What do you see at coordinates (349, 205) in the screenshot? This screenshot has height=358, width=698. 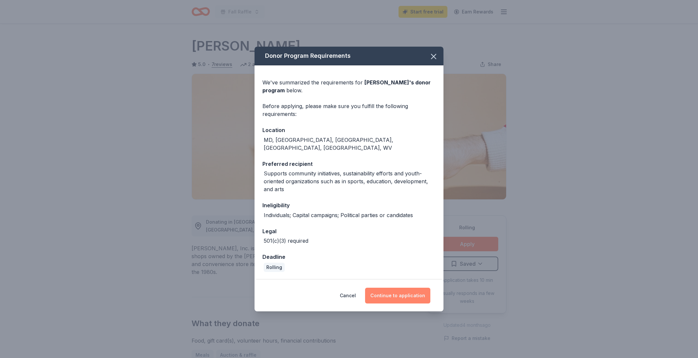 I see `div: Ineligibility` at bounding box center [349, 205].